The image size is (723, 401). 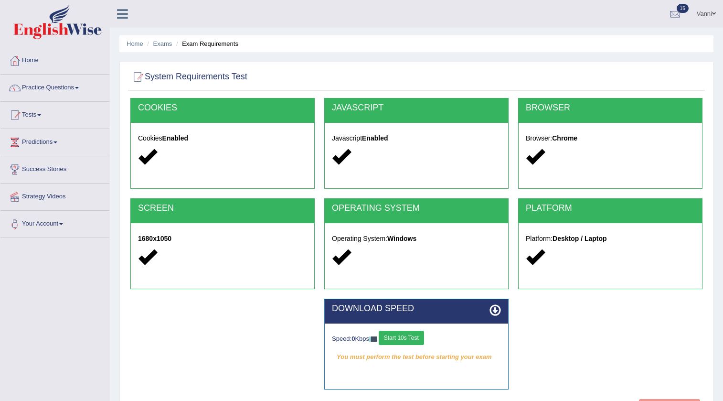 What do you see at coordinates (401, 338) in the screenshot?
I see `button: Start 10s Test` at bounding box center [401, 338].